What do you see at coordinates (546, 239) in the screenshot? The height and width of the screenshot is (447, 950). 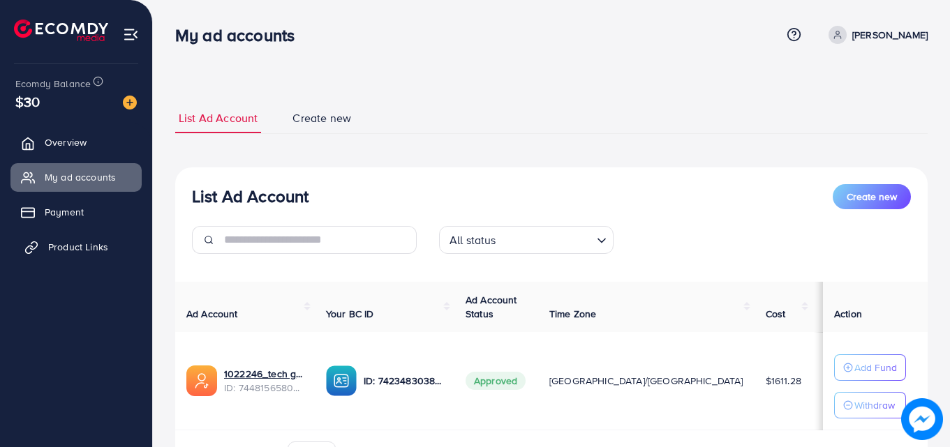 I see `input: Search for option` at bounding box center [546, 239].